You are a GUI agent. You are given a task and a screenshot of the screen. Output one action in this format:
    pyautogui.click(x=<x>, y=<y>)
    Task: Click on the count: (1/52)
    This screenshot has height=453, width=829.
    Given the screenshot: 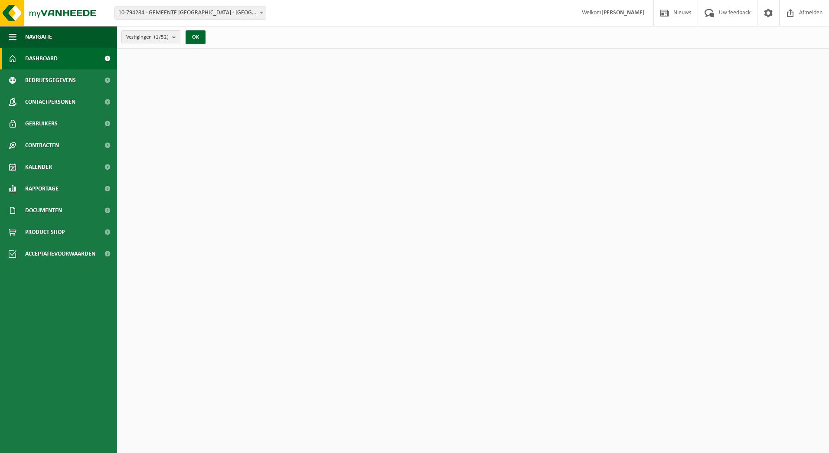 What is the action you would take?
    pyautogui.click(x=161, y=37)
    